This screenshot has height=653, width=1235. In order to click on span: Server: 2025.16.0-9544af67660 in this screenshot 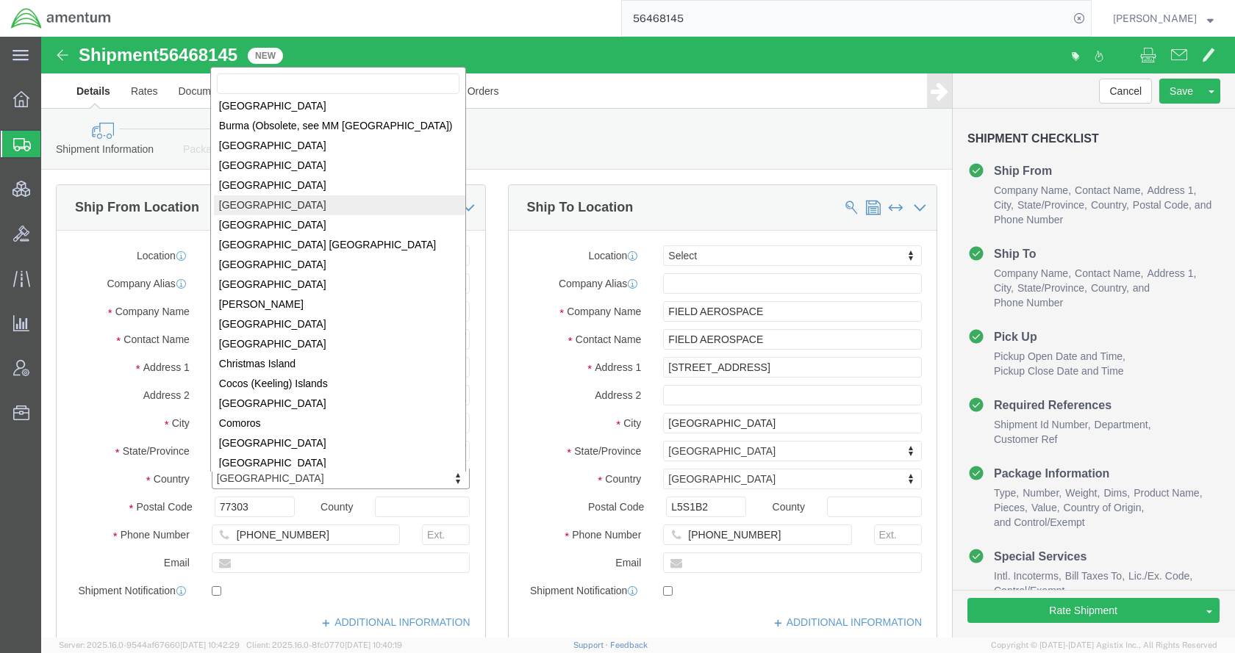, I will do `click(149, 645)`.